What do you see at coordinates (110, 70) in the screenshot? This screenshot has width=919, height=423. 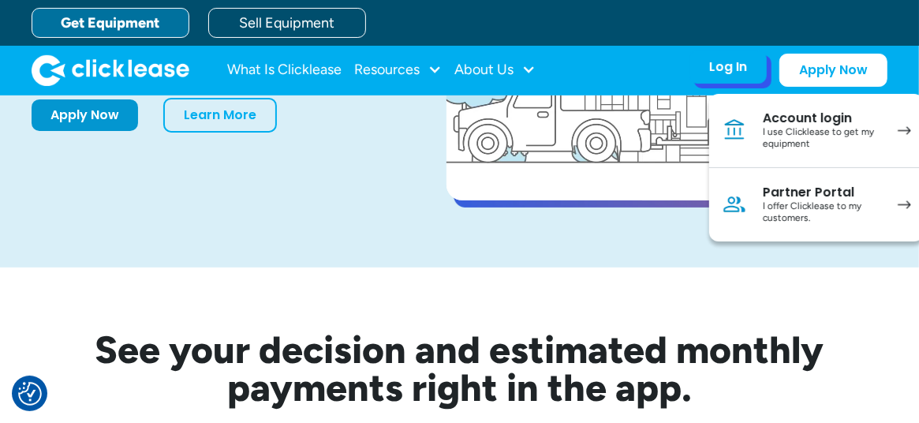 I see `img: Clicklease logo` at bounding box center [110, 70].